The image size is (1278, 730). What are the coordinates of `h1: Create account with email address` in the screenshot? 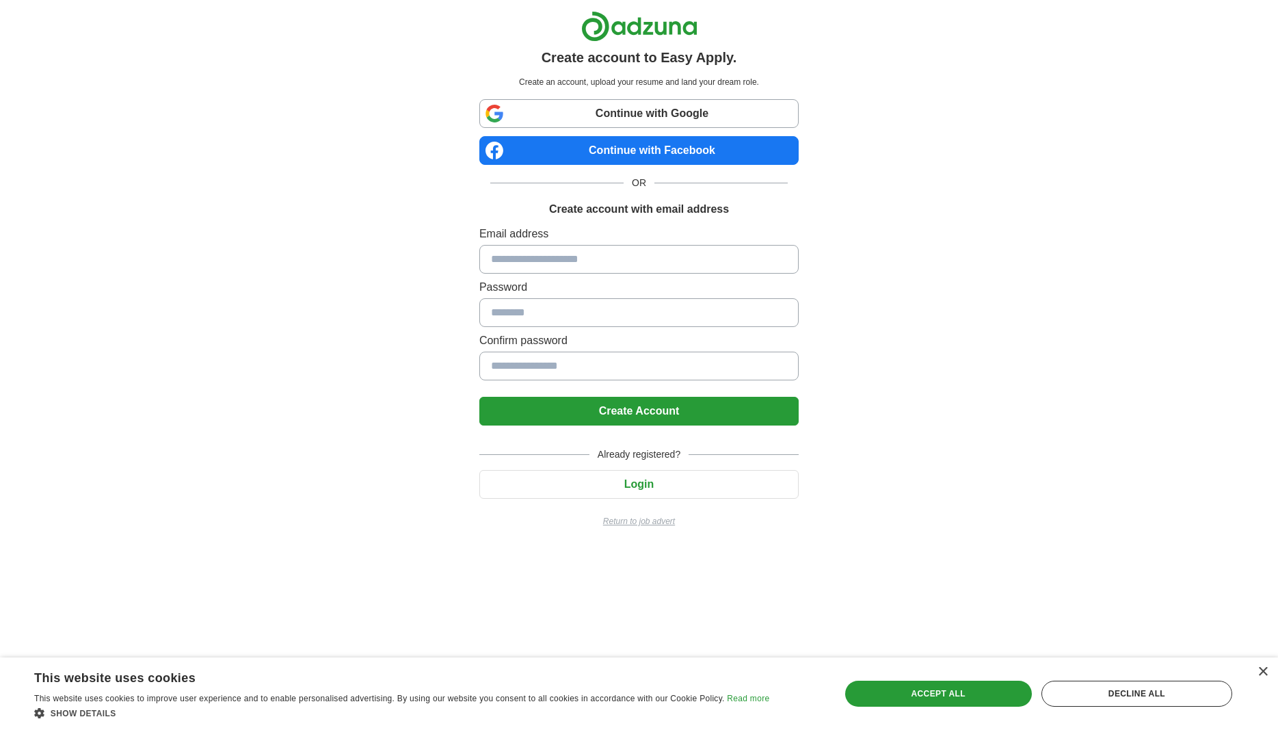 It's located at (639, 209).